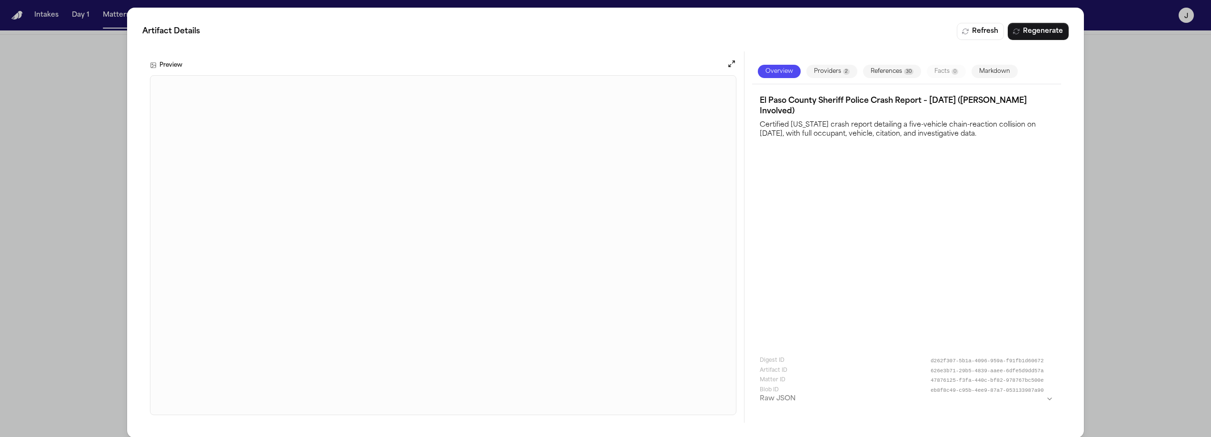 Image resolution: width=1211 pixels, height=437 pixels. Describe the element at coordinates (907, 399) in the screenshot. I see `button: Raw JSON` at that location.